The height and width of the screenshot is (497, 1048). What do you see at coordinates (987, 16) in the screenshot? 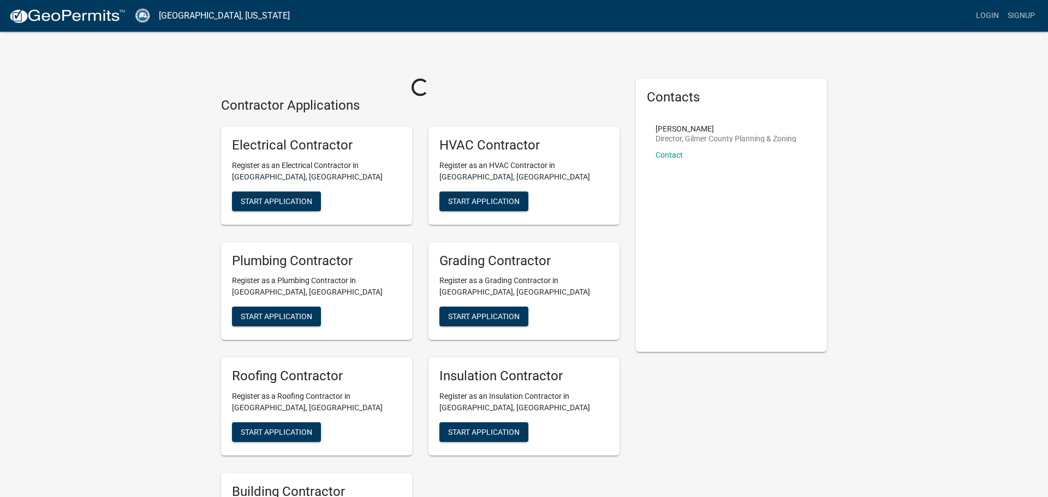
I see `a: Login` at bounding box center [987, 16].